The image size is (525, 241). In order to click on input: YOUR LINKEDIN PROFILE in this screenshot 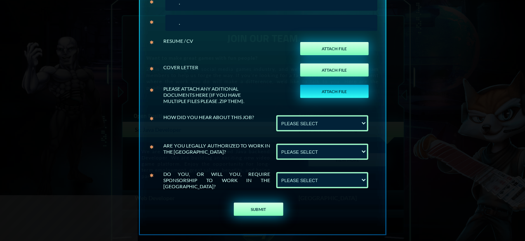, I will do `click(271, 23)`.